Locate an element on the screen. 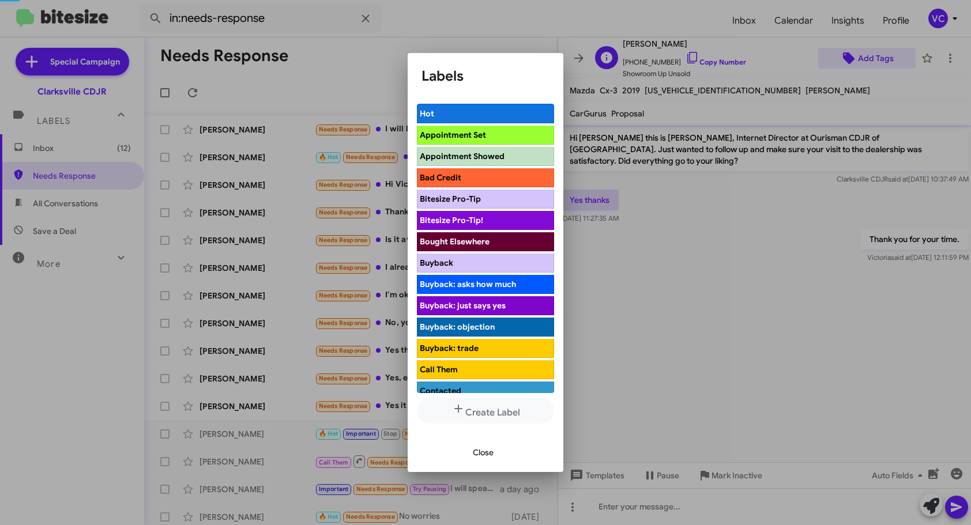 This screenshot has height=525, width=971. span: Bitesize Pro-Tip is located at coordinates (450, 199).